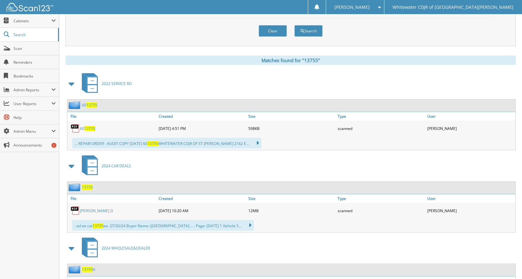 This screenshot has height=279, width=522. What do you see at coordinates (32, 21) in the screenshot?
I see `span: Cabinets` at bounding box center [32, 21].